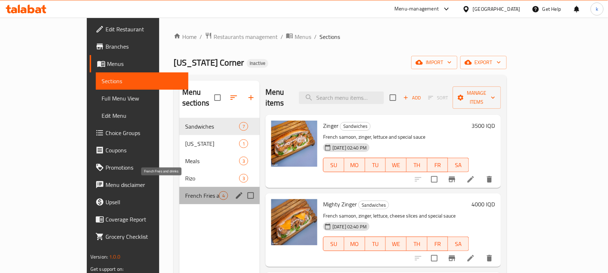 This screenshot has height=273, width=608. Describe the element at coordinates (219, 161) in the screenshot. I see `div: Meals3` at that location.